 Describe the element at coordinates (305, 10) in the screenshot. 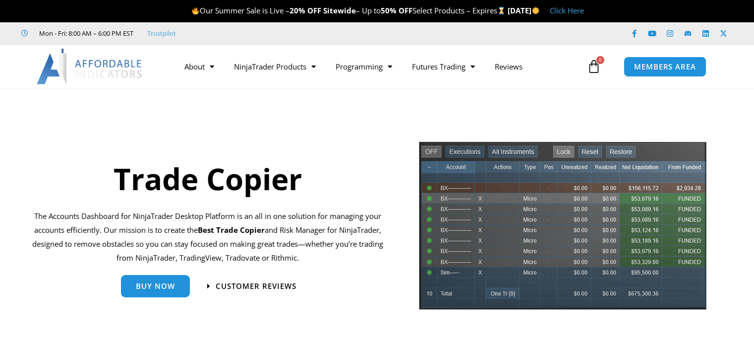

I see `strong: 20% OFF` at that location.